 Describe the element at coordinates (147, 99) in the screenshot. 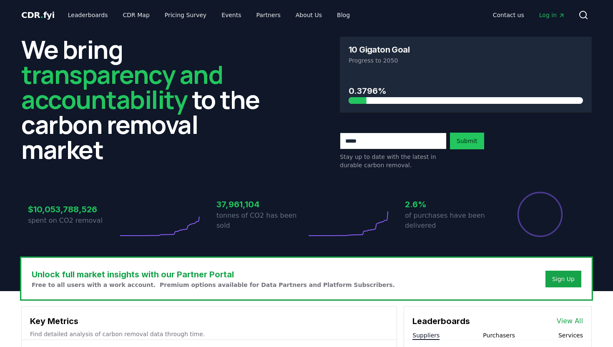

I see `h2: We bring to the carbon removal market` at that location.